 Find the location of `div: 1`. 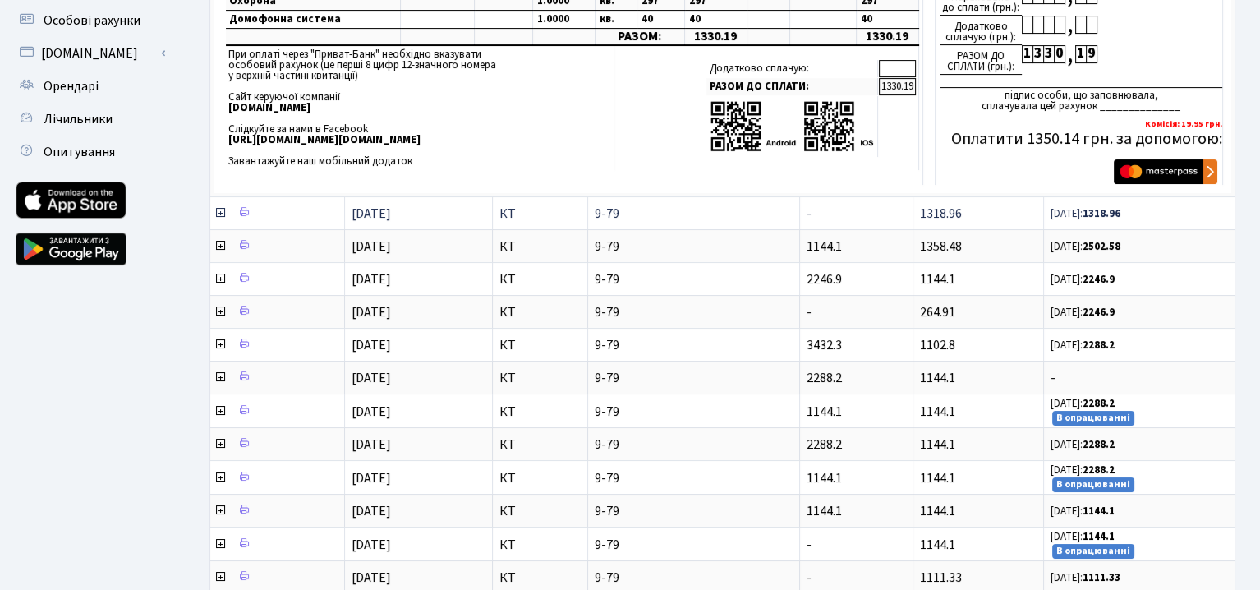

div: 1 is located at coordinates (1080, 54).